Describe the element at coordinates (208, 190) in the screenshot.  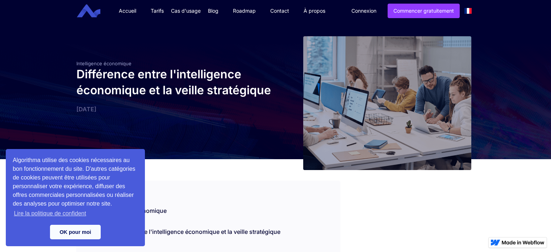
I see `div: SOMMAIRE` at that location.